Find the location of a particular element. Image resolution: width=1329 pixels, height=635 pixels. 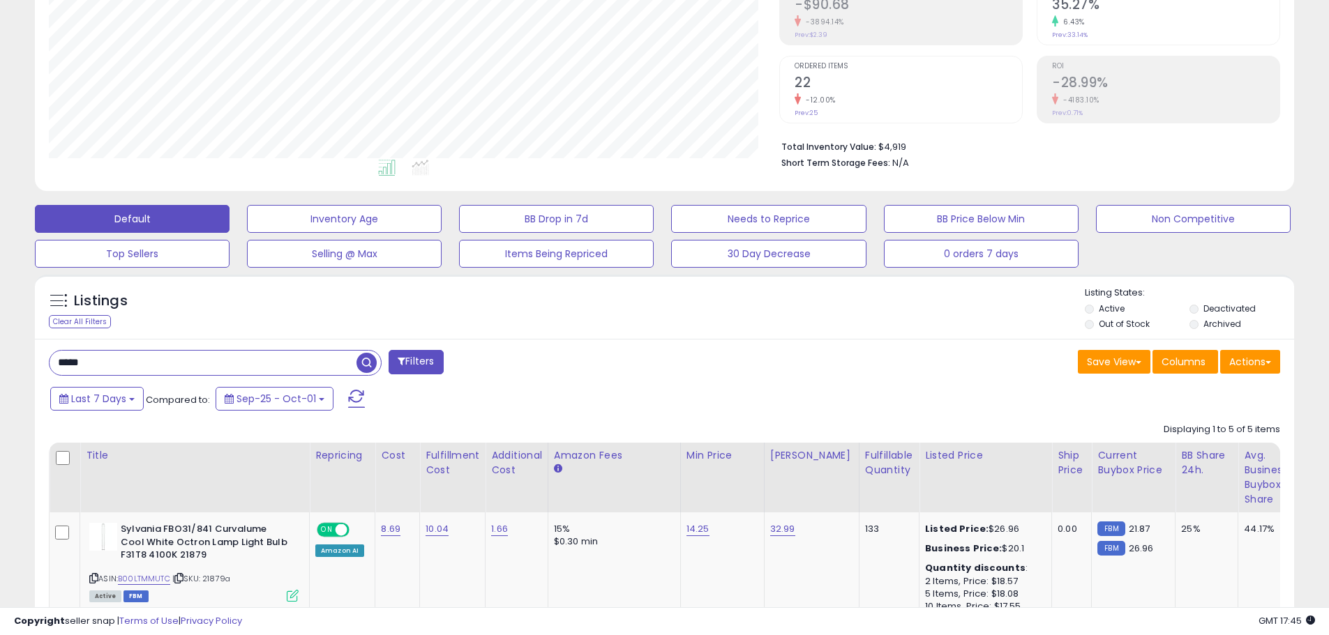

b: Sylvania FBO31/841 Curvalume Cool White Octron Lamp Light Bulb F31T8 4100K 21879 is located at coordinates (205, 544).